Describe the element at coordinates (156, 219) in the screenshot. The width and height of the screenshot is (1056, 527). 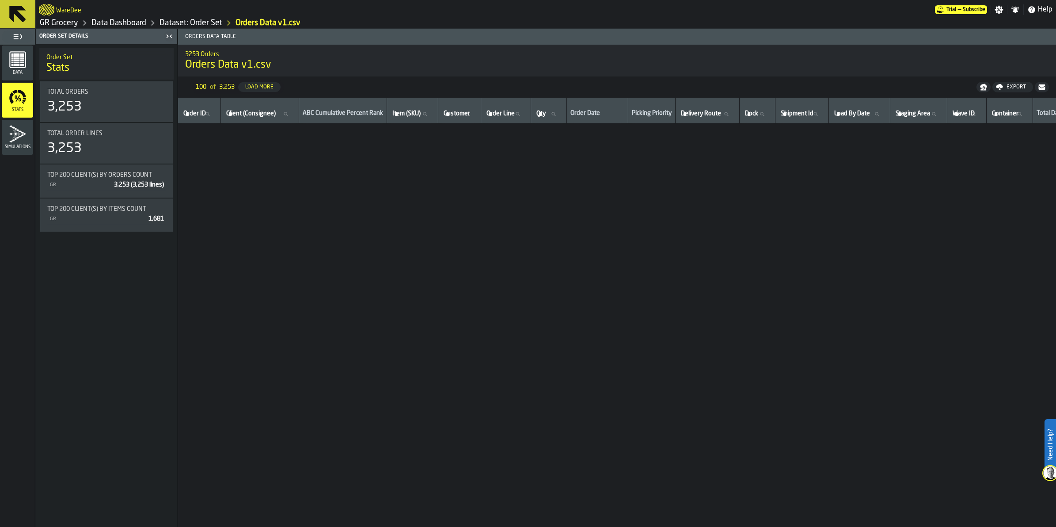
I see `span: 1,681` at that location.